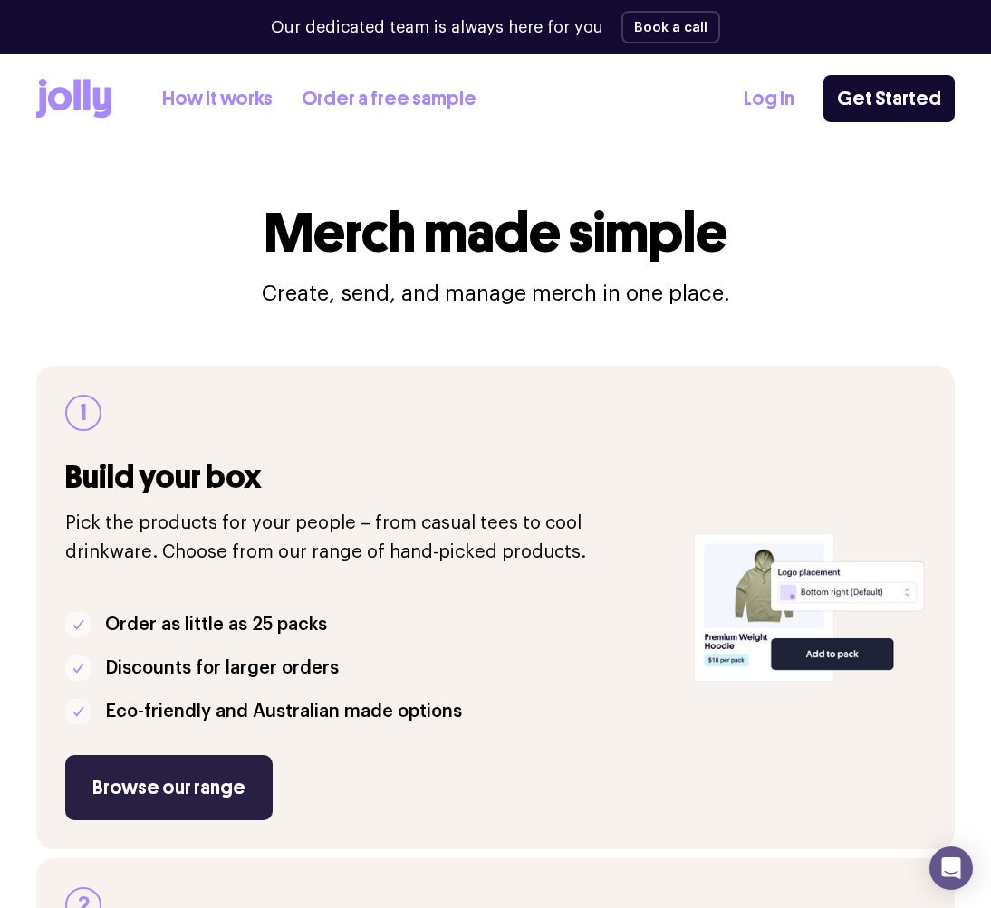 Image resolution: width=991 pixels, height=908 pixels. I want to click on p: Order as little as 25 packs, so click(216, 625).